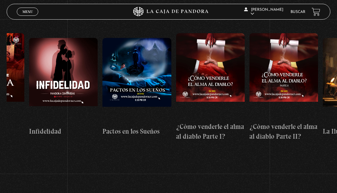  I want to click on span: Menu, so click(27, 12).